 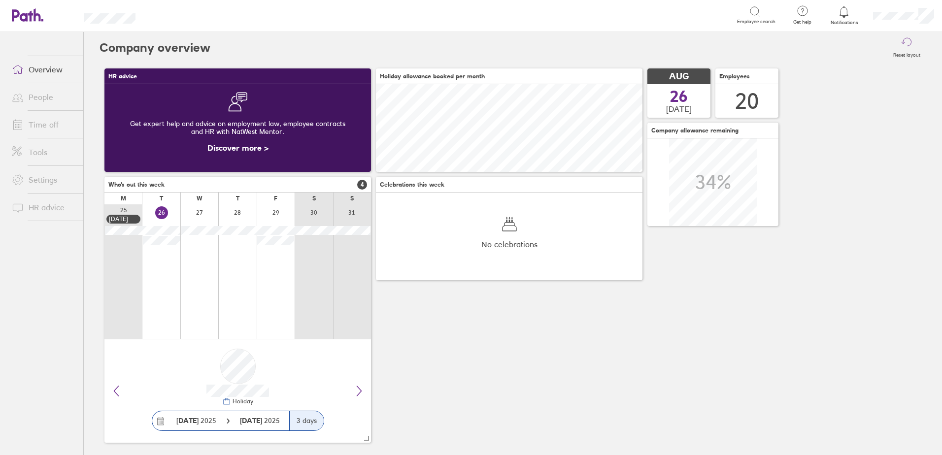 I want to click on a: Time off, so click(x=43, y=125).